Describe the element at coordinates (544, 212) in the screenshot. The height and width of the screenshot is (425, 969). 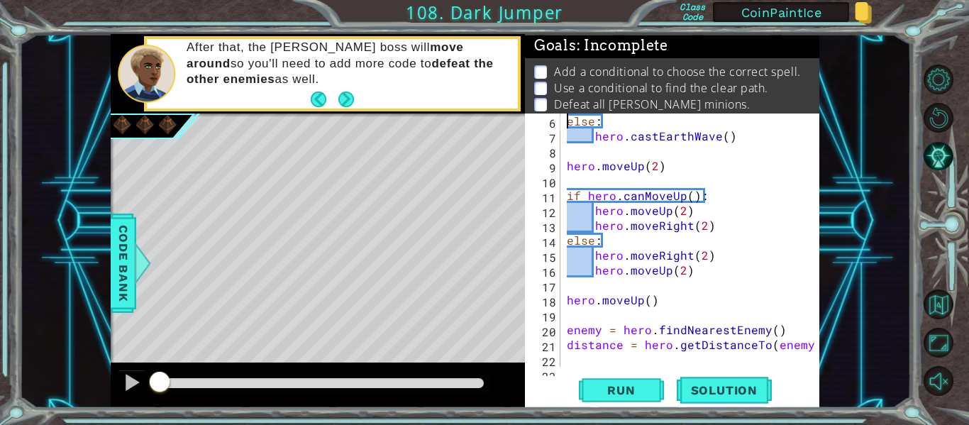
I see `div: 12` at that location.